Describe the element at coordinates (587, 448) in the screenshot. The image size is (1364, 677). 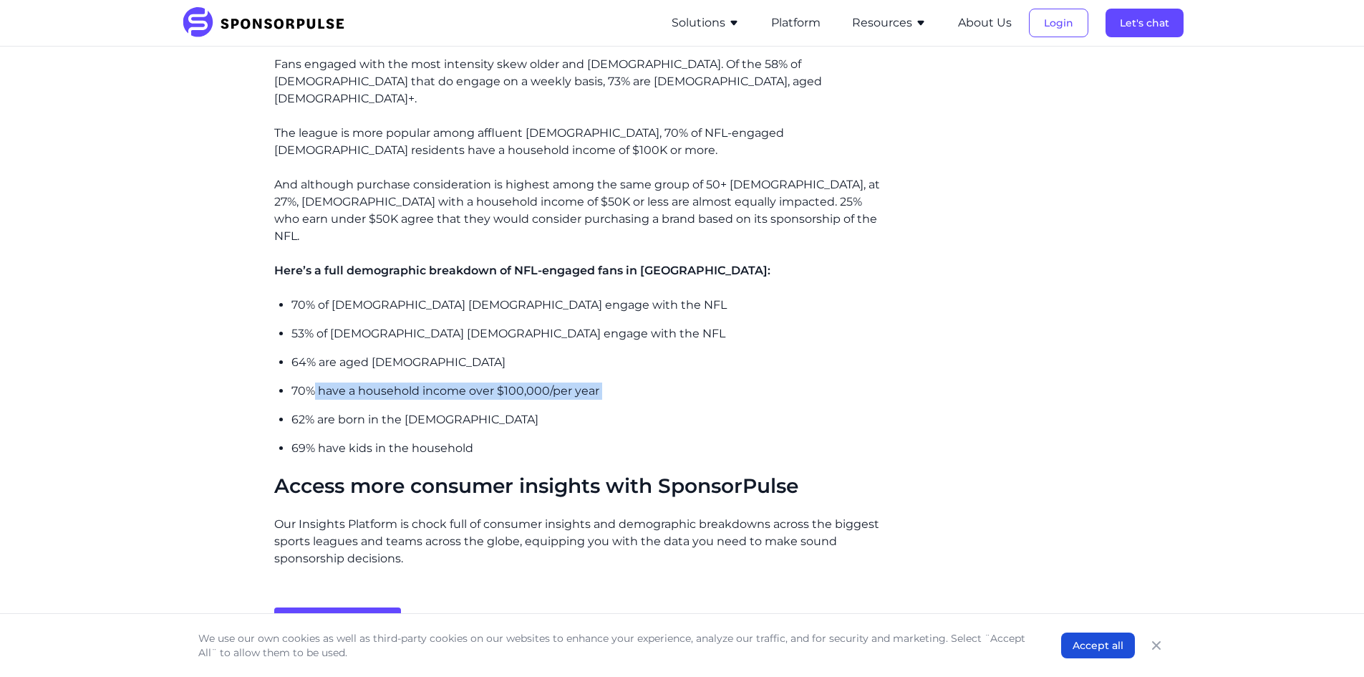
I see `p: 69% have kids in the household` at that location.